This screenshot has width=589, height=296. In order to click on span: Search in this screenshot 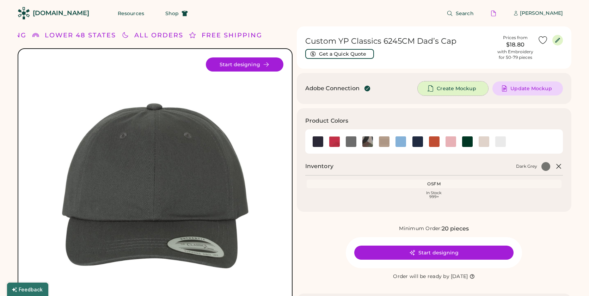, I will do `click(464, 13)`.